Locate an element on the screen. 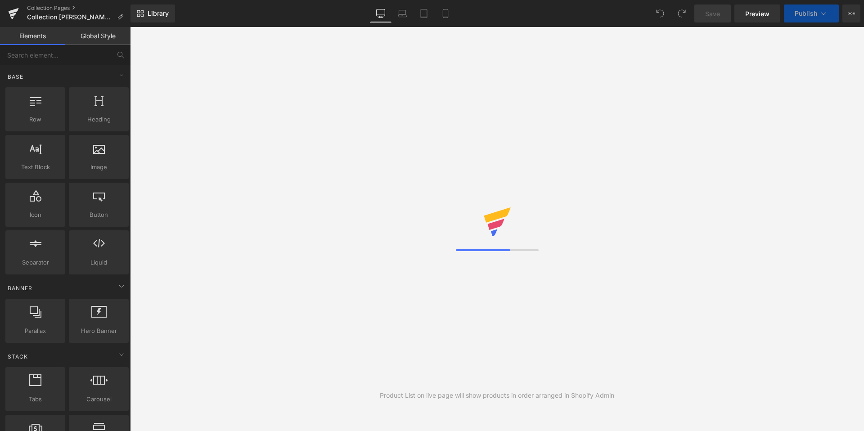 Image resolution: width=864 pixels, height=431 pixels. span: Image is located at coordinates (99, 167).